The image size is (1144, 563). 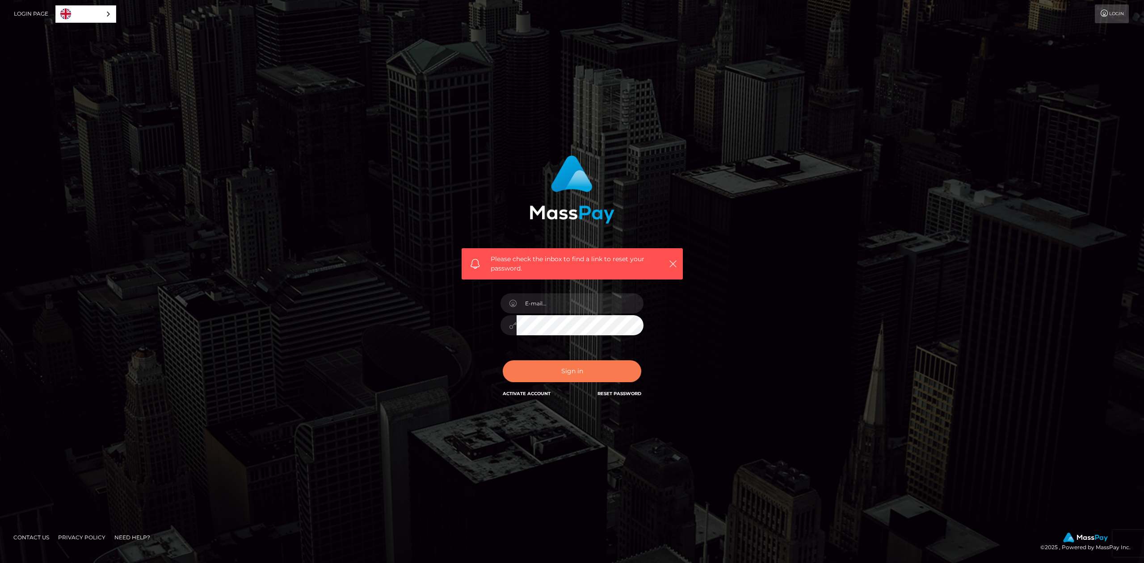 What do you see at coordinates (86, 14) in the screenshot?
I see `a: English` at bounding box center [86, 14].